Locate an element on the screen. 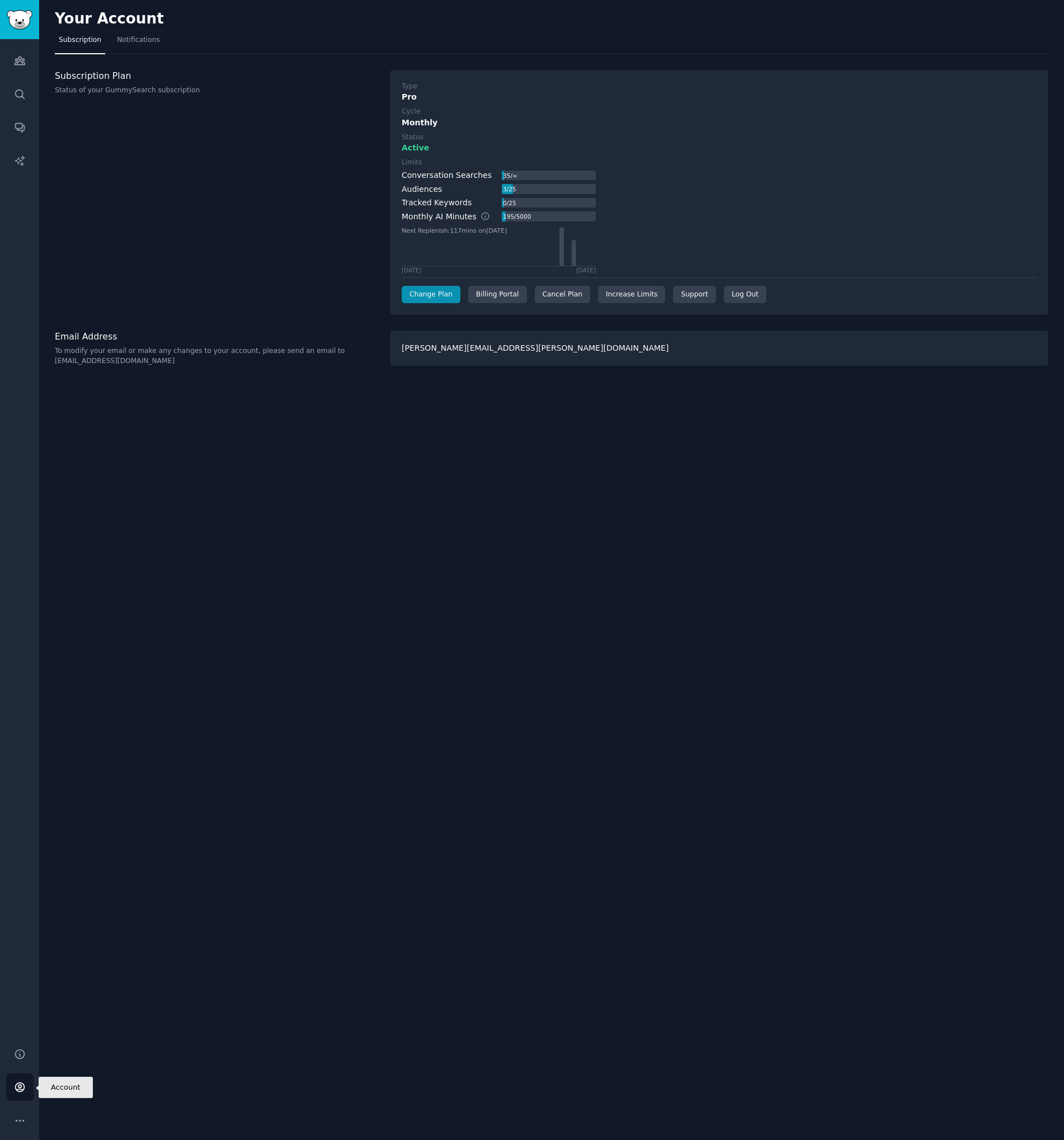 The height and width of the screenshot is (1140, 1064). span: Subscription is located at coordinates (80, 40).